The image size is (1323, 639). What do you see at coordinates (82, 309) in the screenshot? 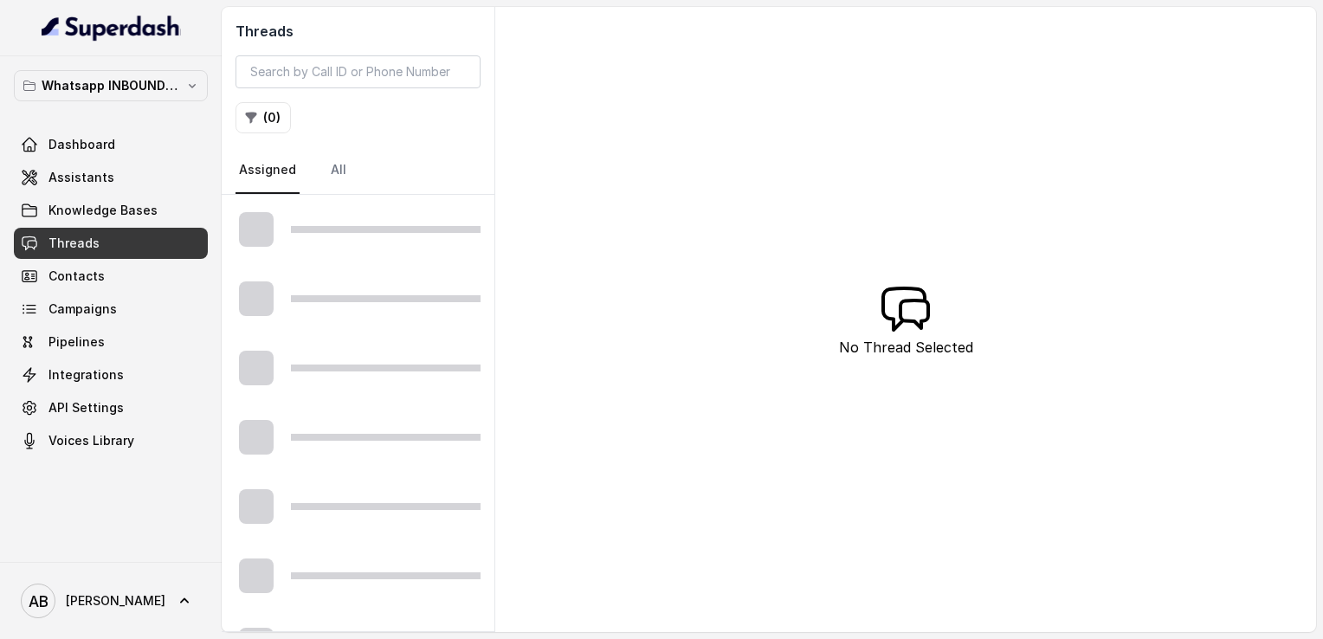
I see `span: Campaigns` at bounding box center [82, 309].